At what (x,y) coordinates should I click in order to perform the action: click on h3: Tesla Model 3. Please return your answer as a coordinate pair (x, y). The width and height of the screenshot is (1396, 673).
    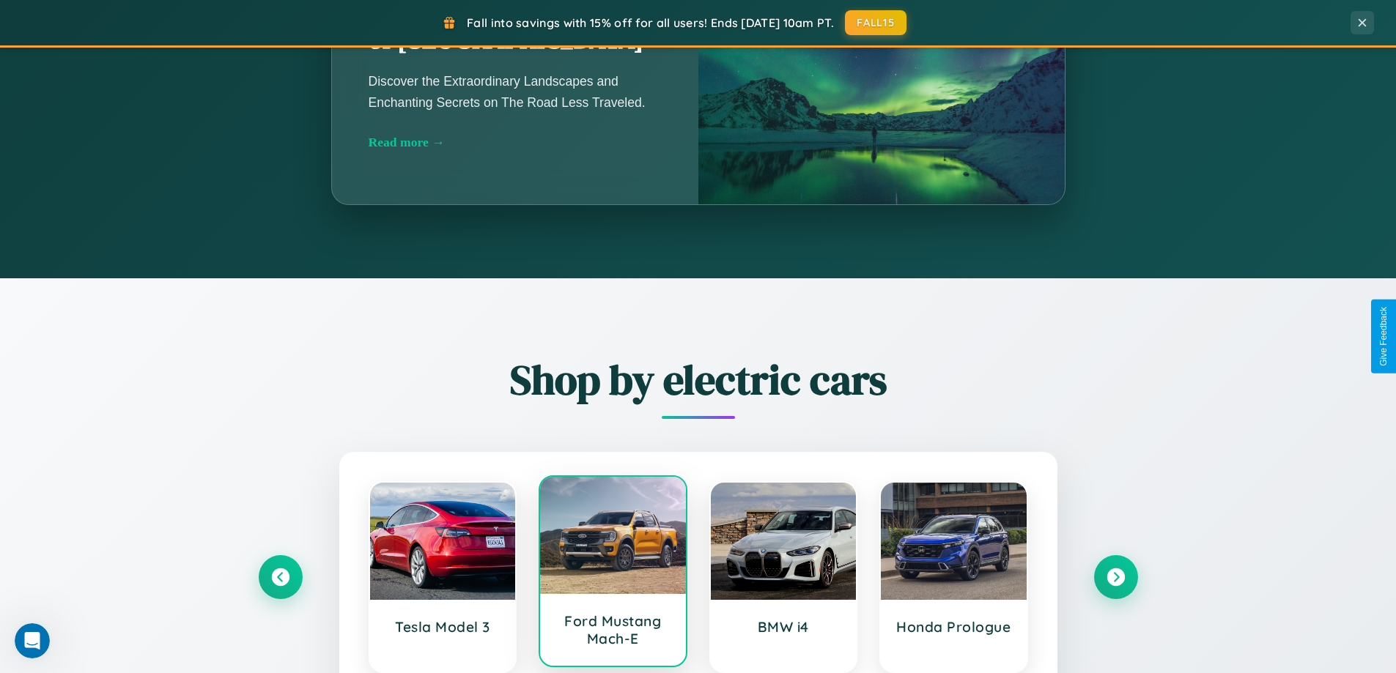
    Looking at the image, I should click on (443, 627).